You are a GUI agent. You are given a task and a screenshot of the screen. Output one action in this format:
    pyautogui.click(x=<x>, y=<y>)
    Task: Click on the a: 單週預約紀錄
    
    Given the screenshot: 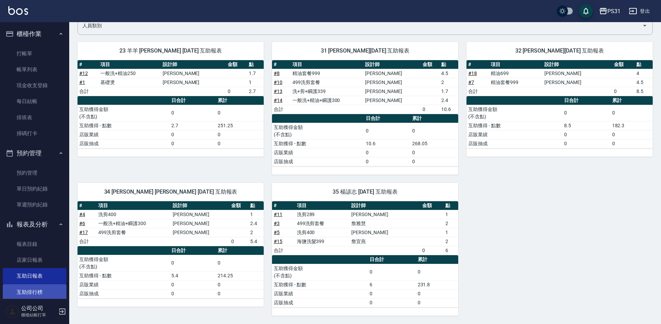 What is the action you would take?
    pyautogui.click(x=35, y=205)
    